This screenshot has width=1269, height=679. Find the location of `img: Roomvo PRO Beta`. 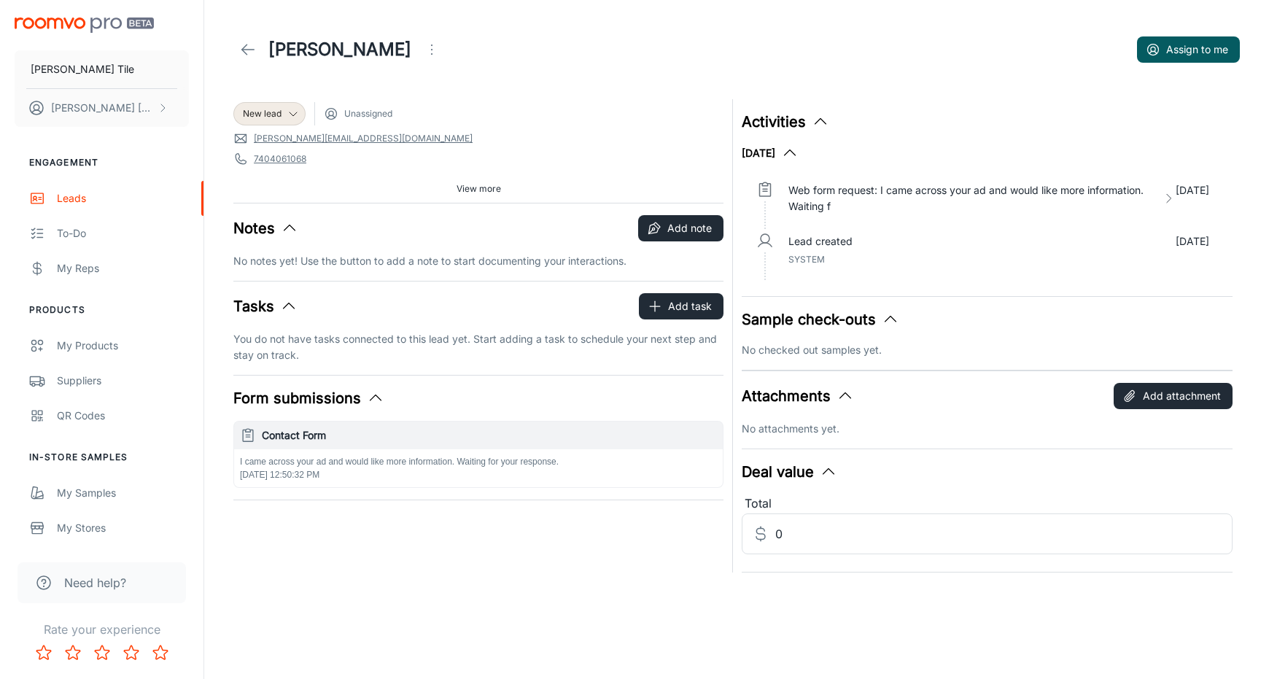

img: Roomvo PRO Beta is located at coordinates (84, 25).